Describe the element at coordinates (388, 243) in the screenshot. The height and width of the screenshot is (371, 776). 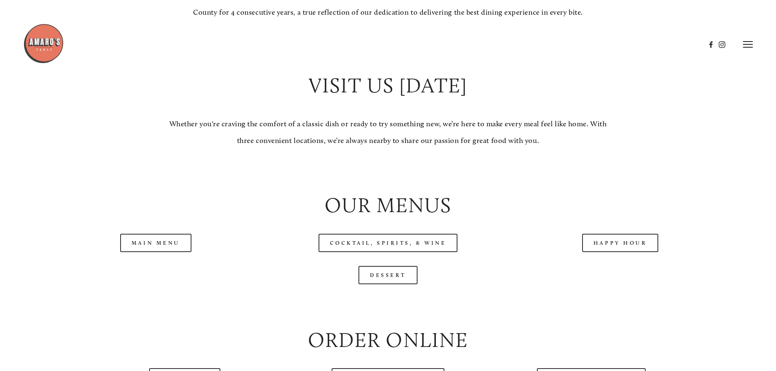
I see `a: Cocktail, Spirits, & Wine` at that location.